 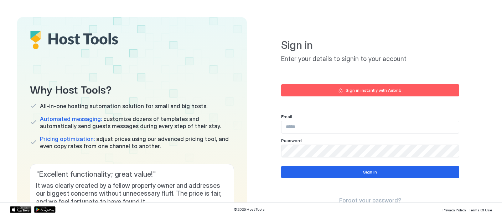 What do you see at coordinates (370, 172) in the screenshot?
I see `div: Sign in` at bounding box center [370, 172].